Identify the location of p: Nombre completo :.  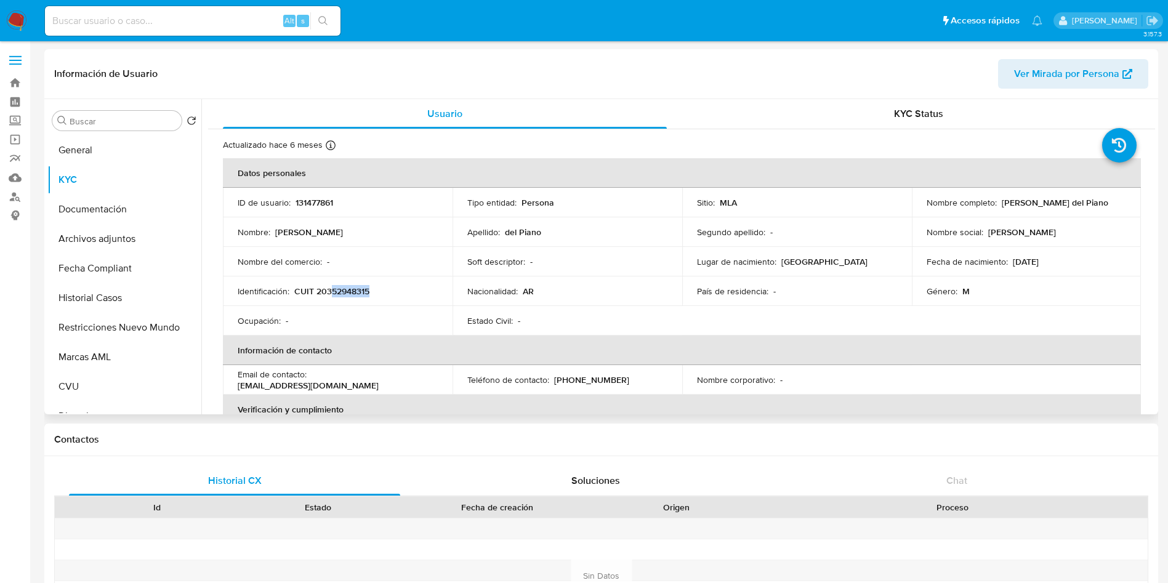
(961, 202).